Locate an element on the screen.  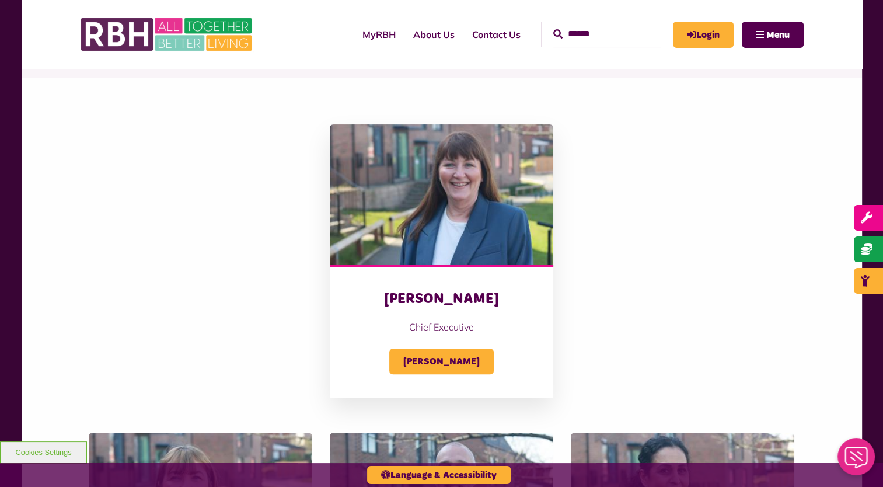
input: Search is located at coordinates (607, 34).